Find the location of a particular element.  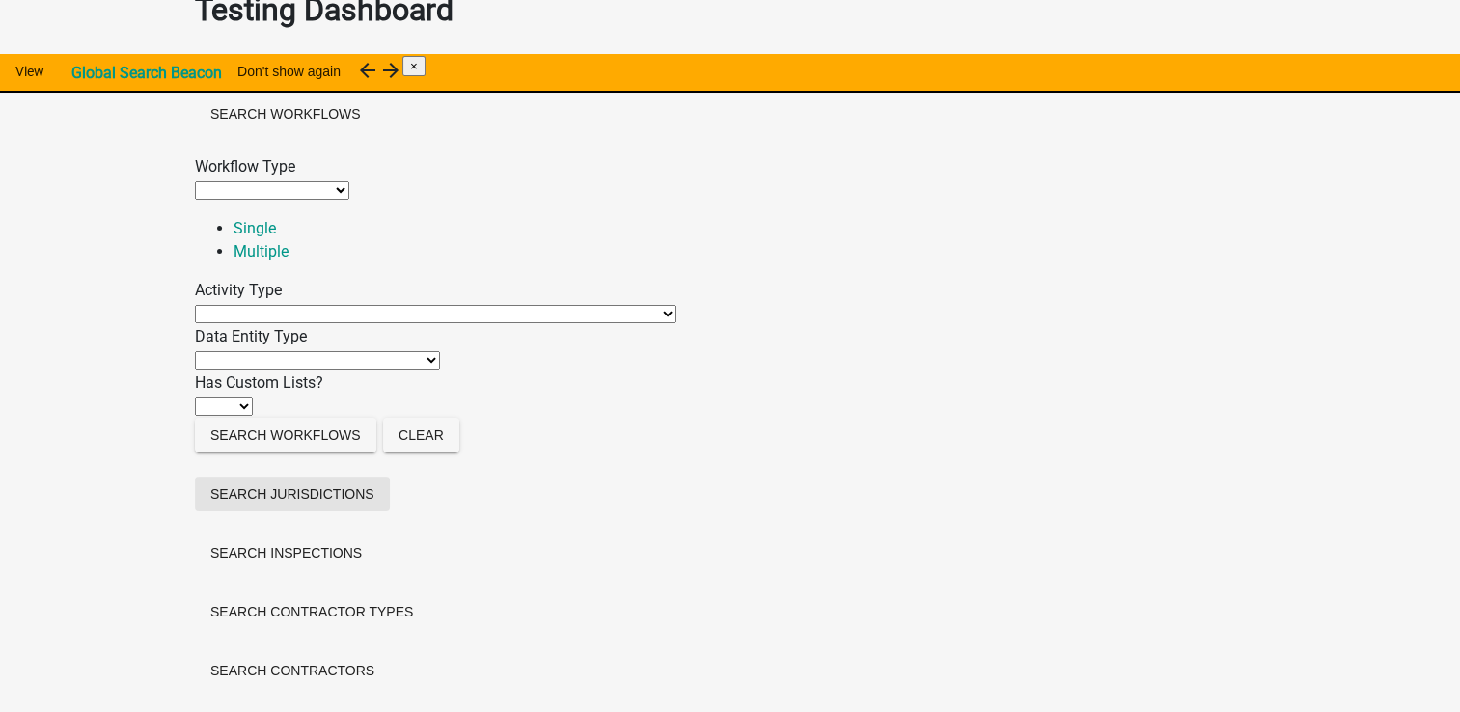

div: Activity Type is located at coordinates (731, 291).